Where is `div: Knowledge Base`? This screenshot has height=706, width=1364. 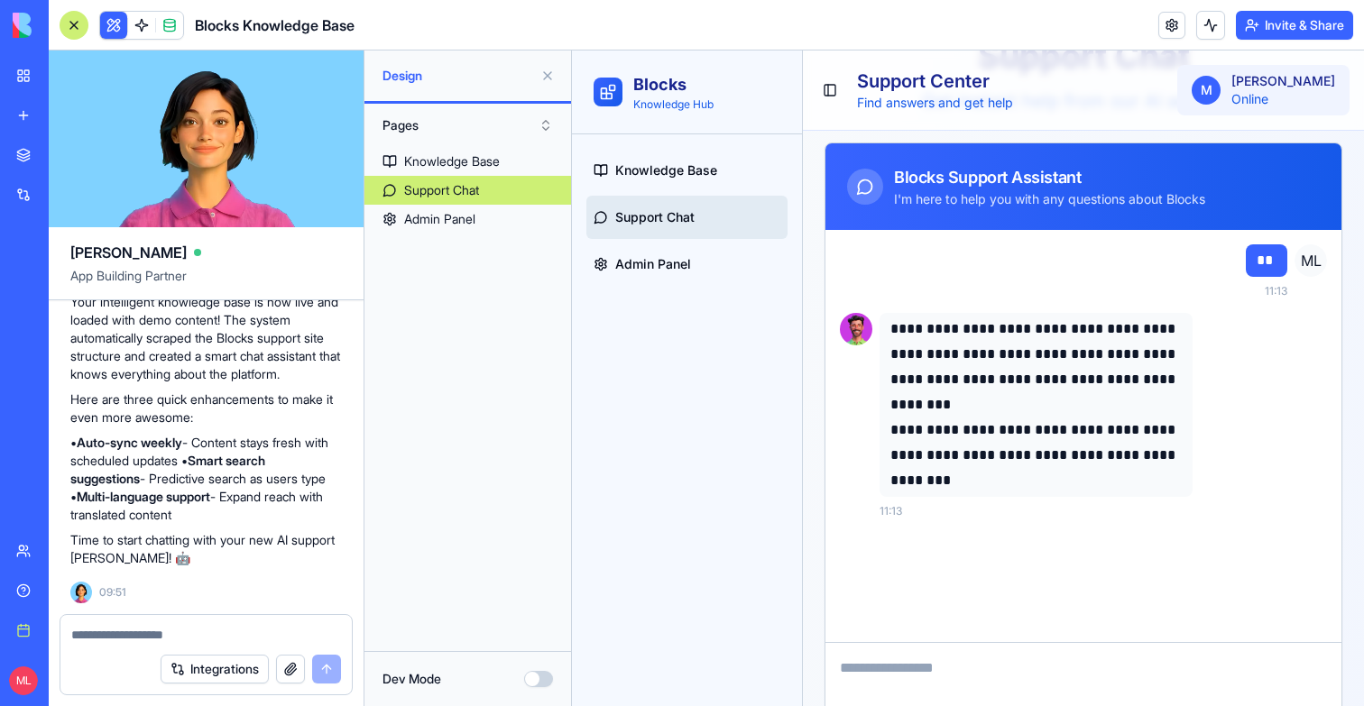 div: Knowledge Base is located at coordinates (452, 161).